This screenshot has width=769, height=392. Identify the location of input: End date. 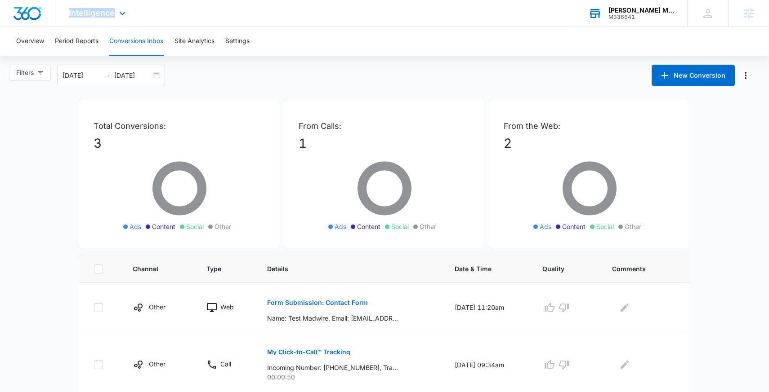
(133, 76).